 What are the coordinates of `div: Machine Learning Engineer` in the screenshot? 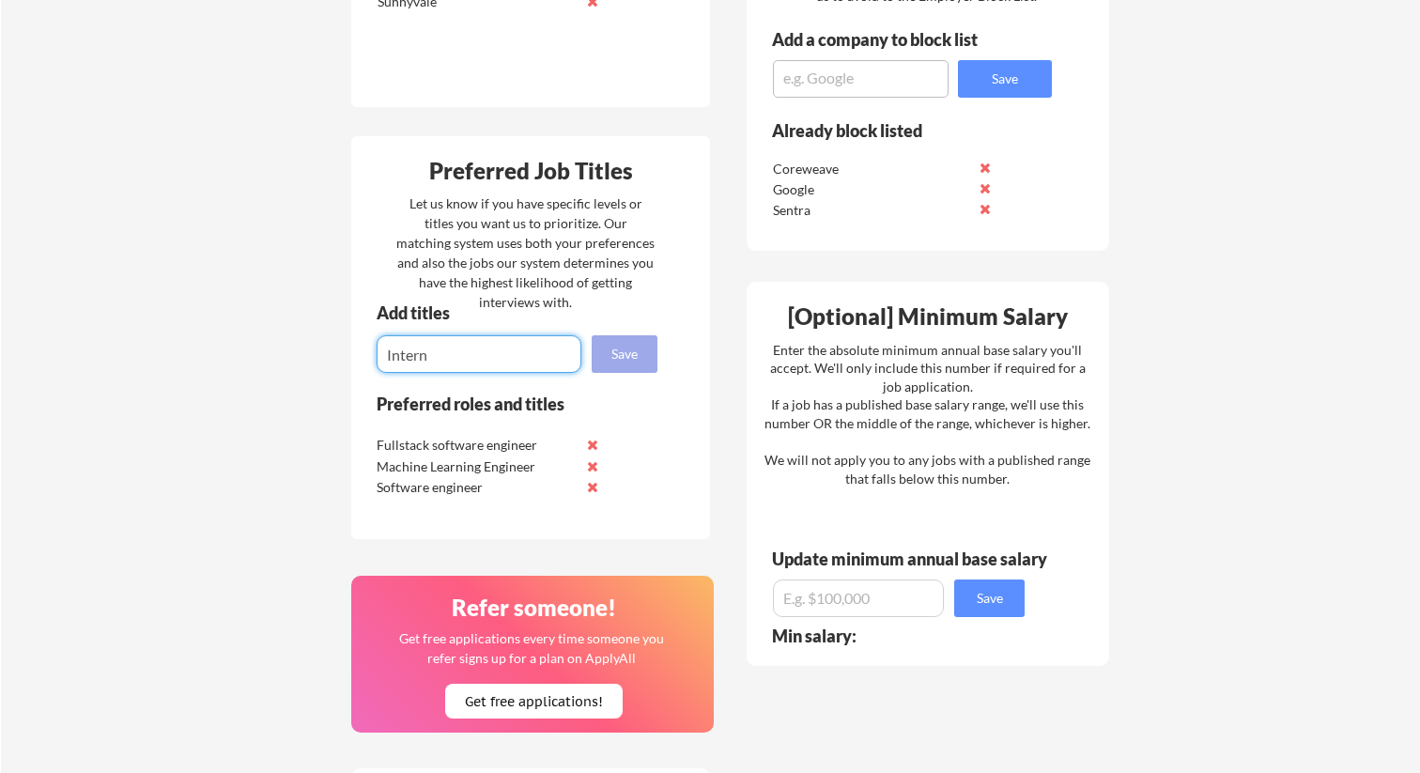 It's located at (475, 467).